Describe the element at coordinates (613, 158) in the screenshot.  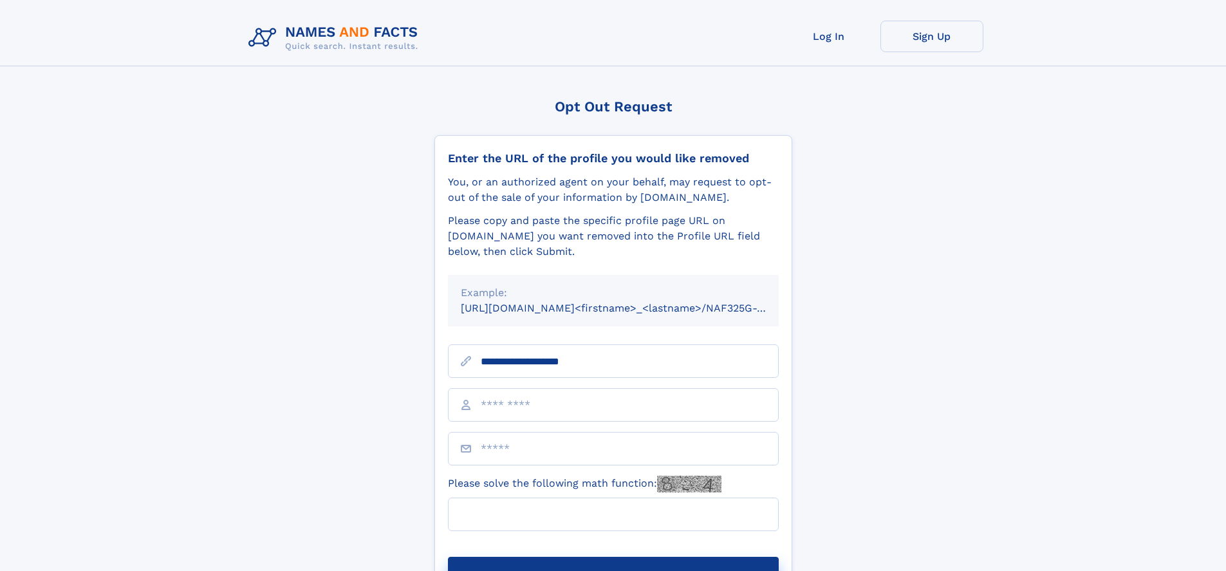
I see `div: Enter the URL of the profile you would like removed` at that location.